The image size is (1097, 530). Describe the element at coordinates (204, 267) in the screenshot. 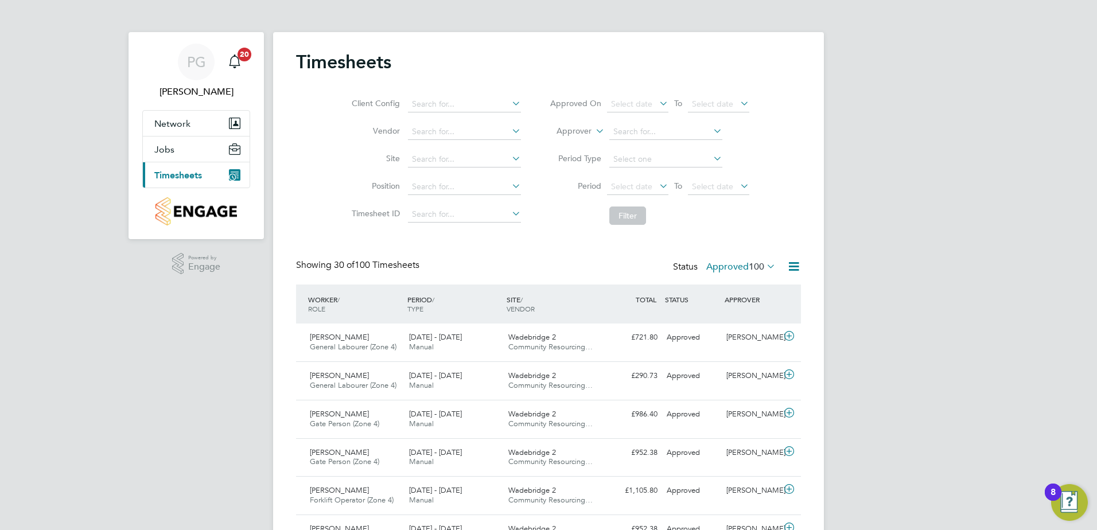

I see `span: Engage` at that location.